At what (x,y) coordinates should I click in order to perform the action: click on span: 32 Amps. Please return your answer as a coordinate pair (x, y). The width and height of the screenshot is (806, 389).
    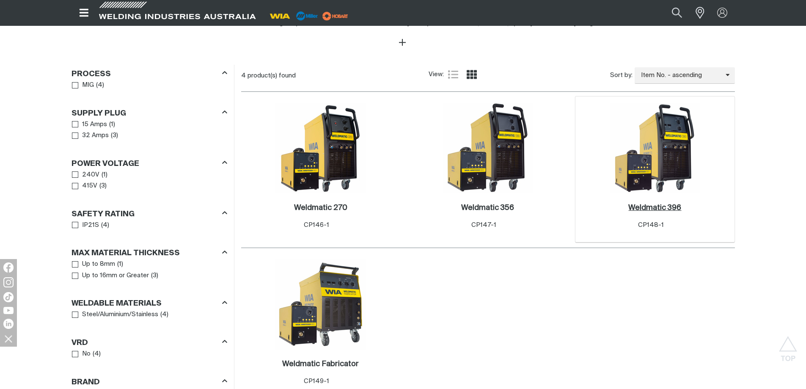
    Looking at the image, I should click on (95, 135).